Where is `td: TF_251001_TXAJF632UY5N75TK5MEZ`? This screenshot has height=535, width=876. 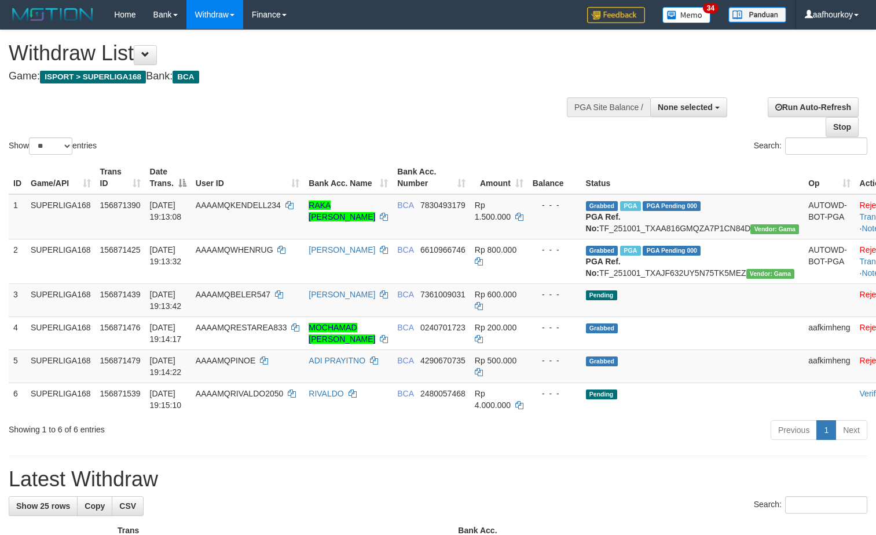 td: TF_251001_TXAJF632UY5N75TK5MEZ is located at coordinates (693, 261).